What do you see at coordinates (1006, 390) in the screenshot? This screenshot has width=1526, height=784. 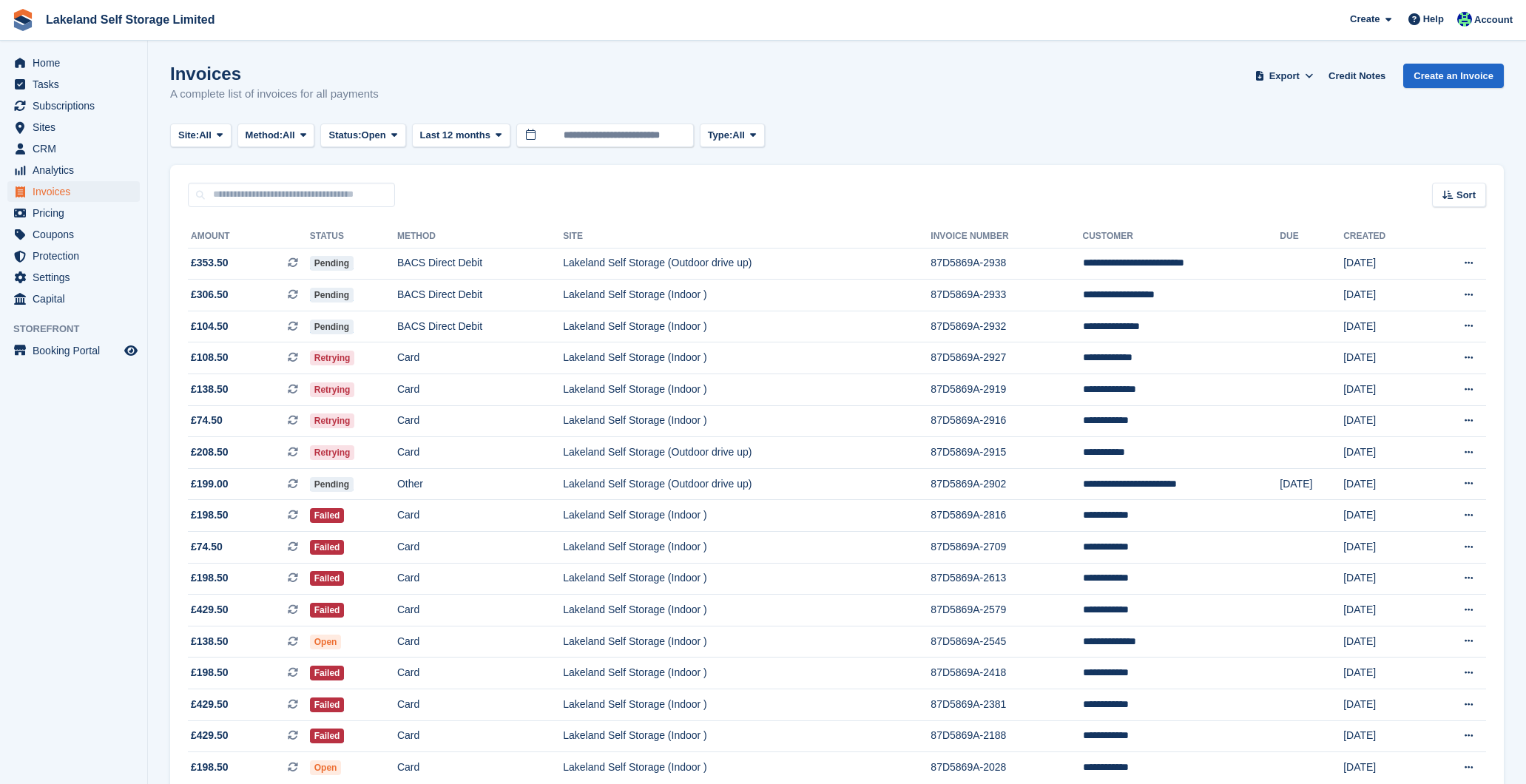 I see `td: 87D5869A-2919` at bounding box center [1006, 390].